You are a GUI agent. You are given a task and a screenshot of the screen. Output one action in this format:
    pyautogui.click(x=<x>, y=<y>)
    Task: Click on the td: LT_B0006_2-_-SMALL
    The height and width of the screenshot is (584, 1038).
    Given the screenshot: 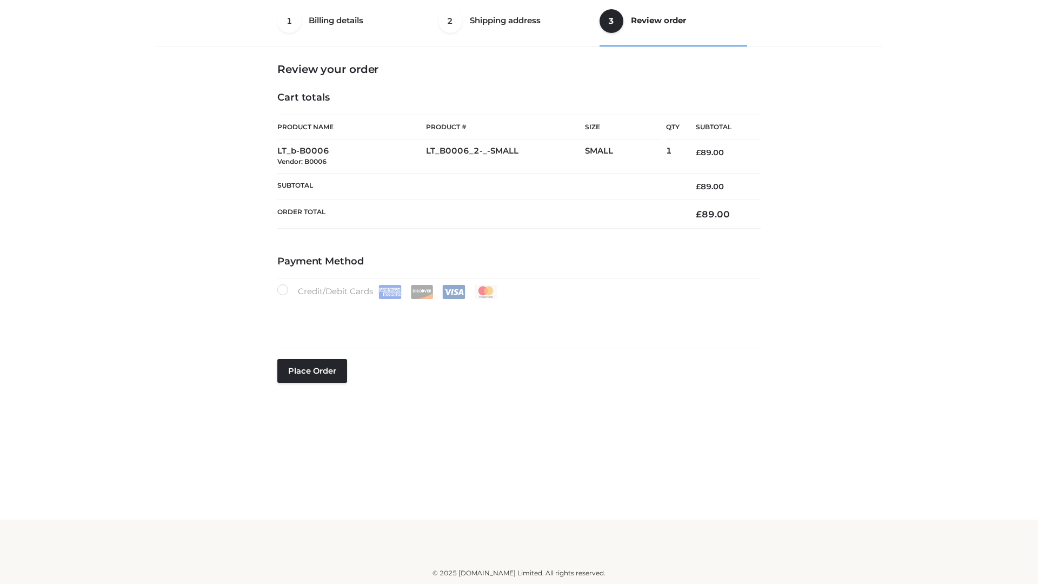 What is the action you would take?
    pyautogui.click(x=506, y=156)
    